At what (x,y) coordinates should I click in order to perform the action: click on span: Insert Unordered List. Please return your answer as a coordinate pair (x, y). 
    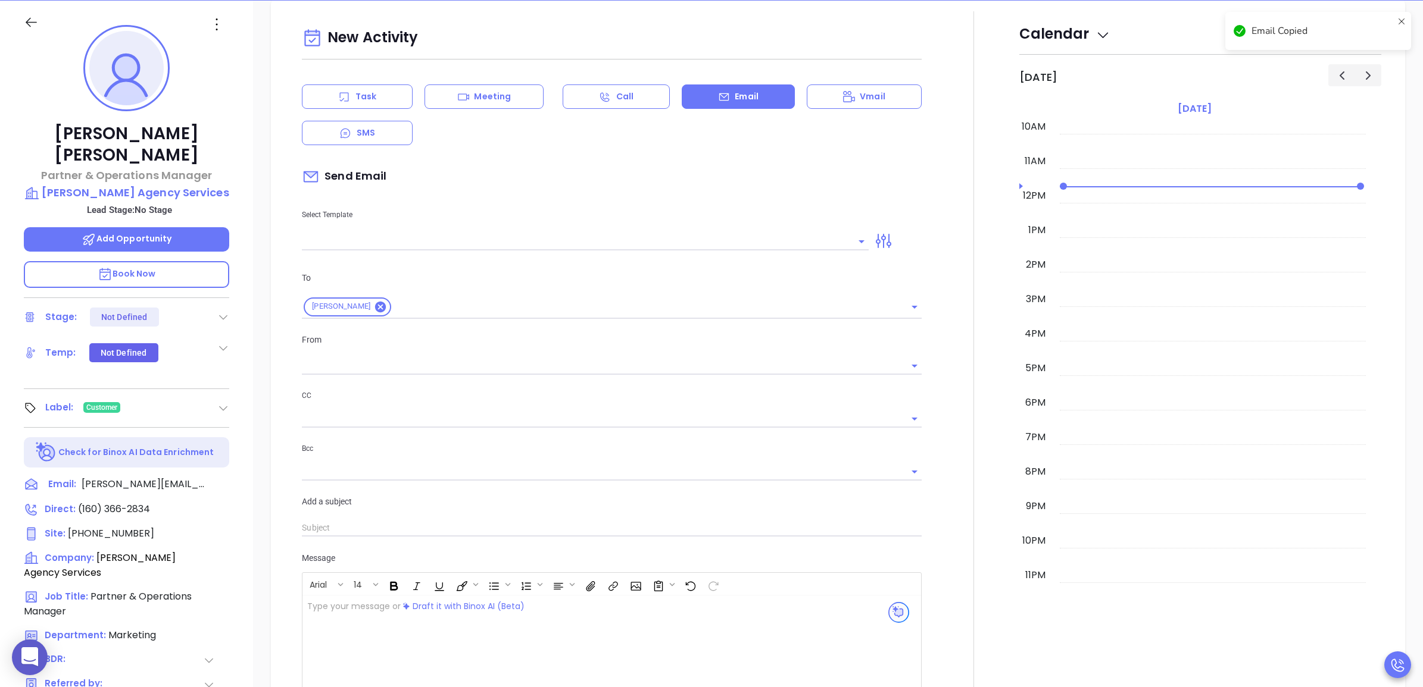
    Looking at the image, I should click on (498, 585).